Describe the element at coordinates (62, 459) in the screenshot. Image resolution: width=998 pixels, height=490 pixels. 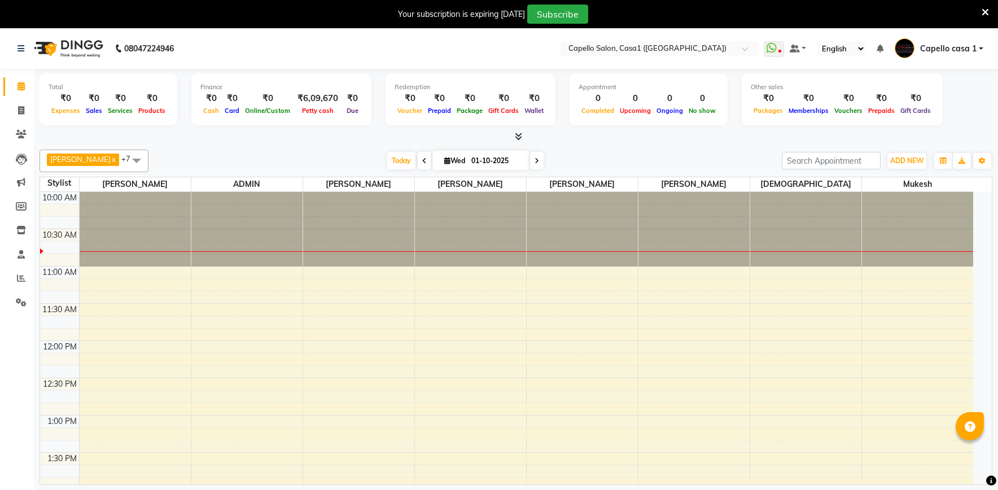
I see `div: 1:30 PM` at that location.